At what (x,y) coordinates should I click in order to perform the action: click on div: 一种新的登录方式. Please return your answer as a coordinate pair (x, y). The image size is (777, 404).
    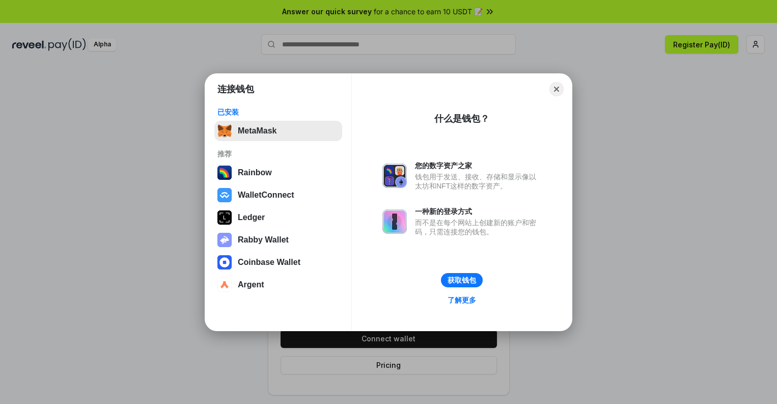
    Looking at the image, I should click on (478, 211).